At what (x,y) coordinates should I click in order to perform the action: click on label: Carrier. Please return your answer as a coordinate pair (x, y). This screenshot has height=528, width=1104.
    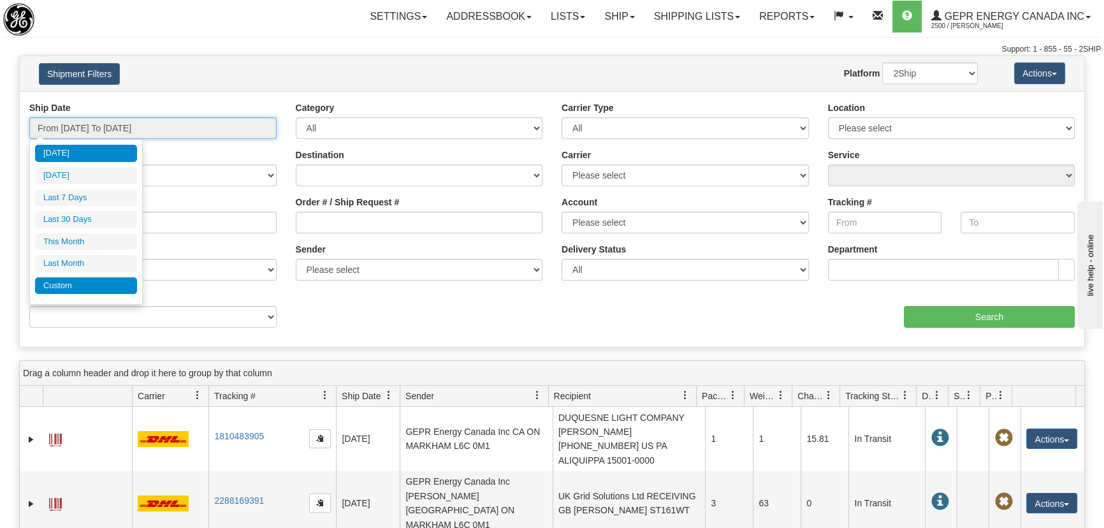
    Looking at the image, I should click on (576, 155).